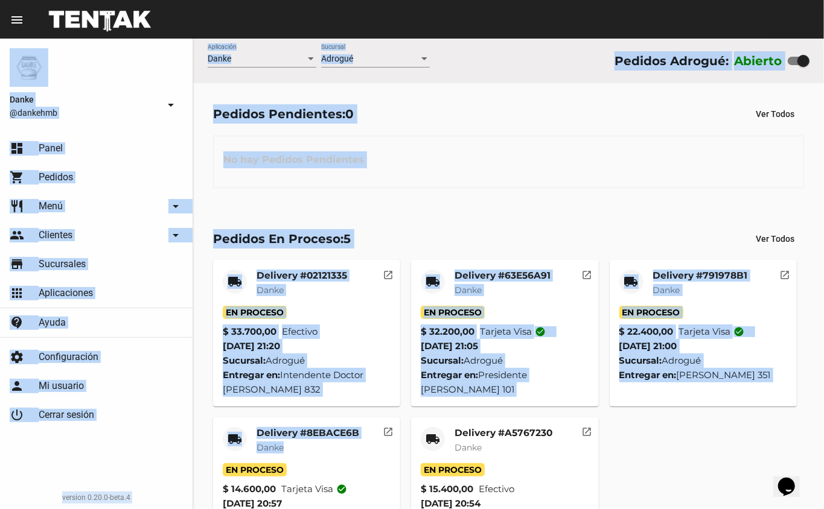  What do you see at coordinates (700, 276) in the screenshot?
I see `mat-card-title: Delivery #791978B1` at bounding box center [700, 276].